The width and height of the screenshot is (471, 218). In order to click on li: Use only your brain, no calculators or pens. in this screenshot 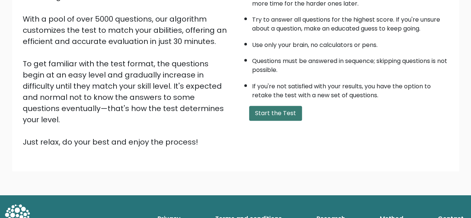, I will do `click(350, 43)`.